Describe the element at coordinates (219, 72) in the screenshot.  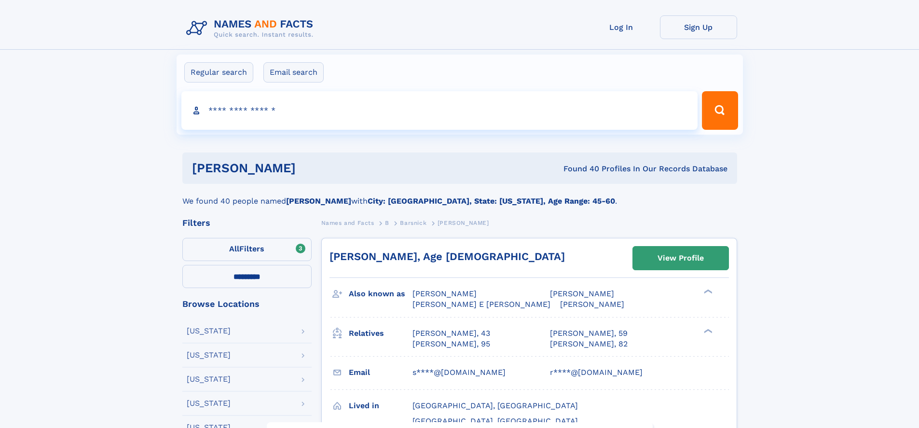
I see `label: Regular search` at that location.